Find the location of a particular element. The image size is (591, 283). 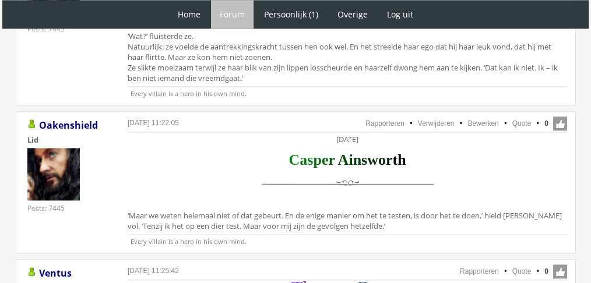

span: o is located at coordinates (382, 160).